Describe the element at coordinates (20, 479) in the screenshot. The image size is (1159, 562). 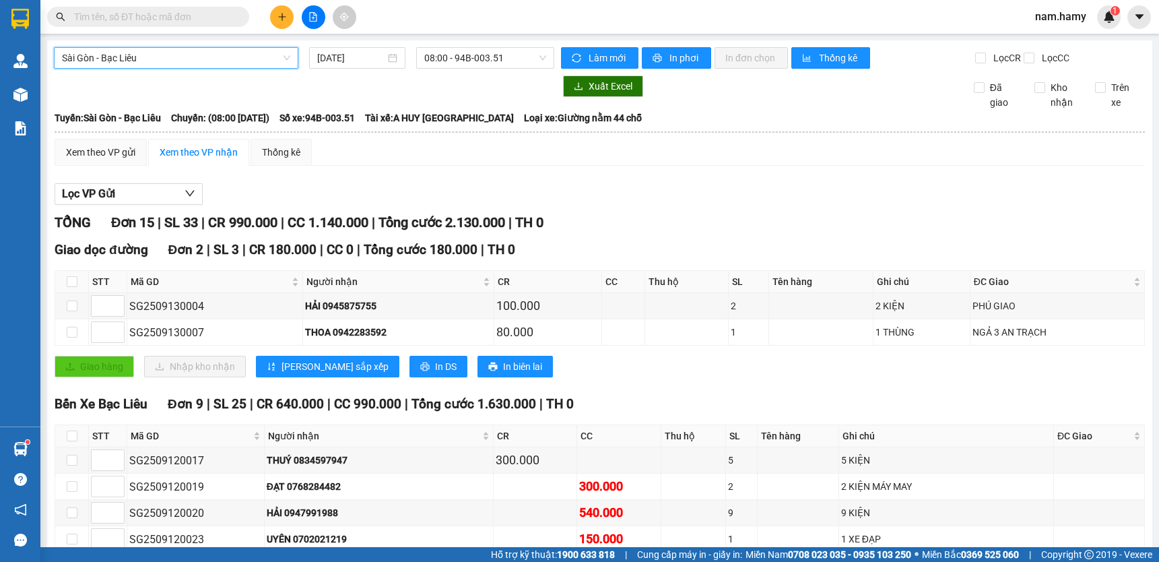
I see `span: question-circle` at that location.